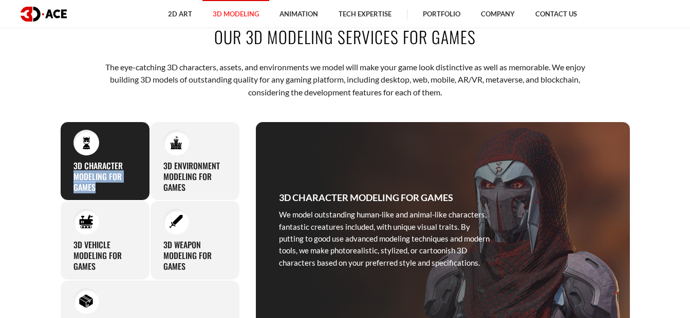  I want to click on h3: 3D Environment Modeling for Games, so click(195, 177).